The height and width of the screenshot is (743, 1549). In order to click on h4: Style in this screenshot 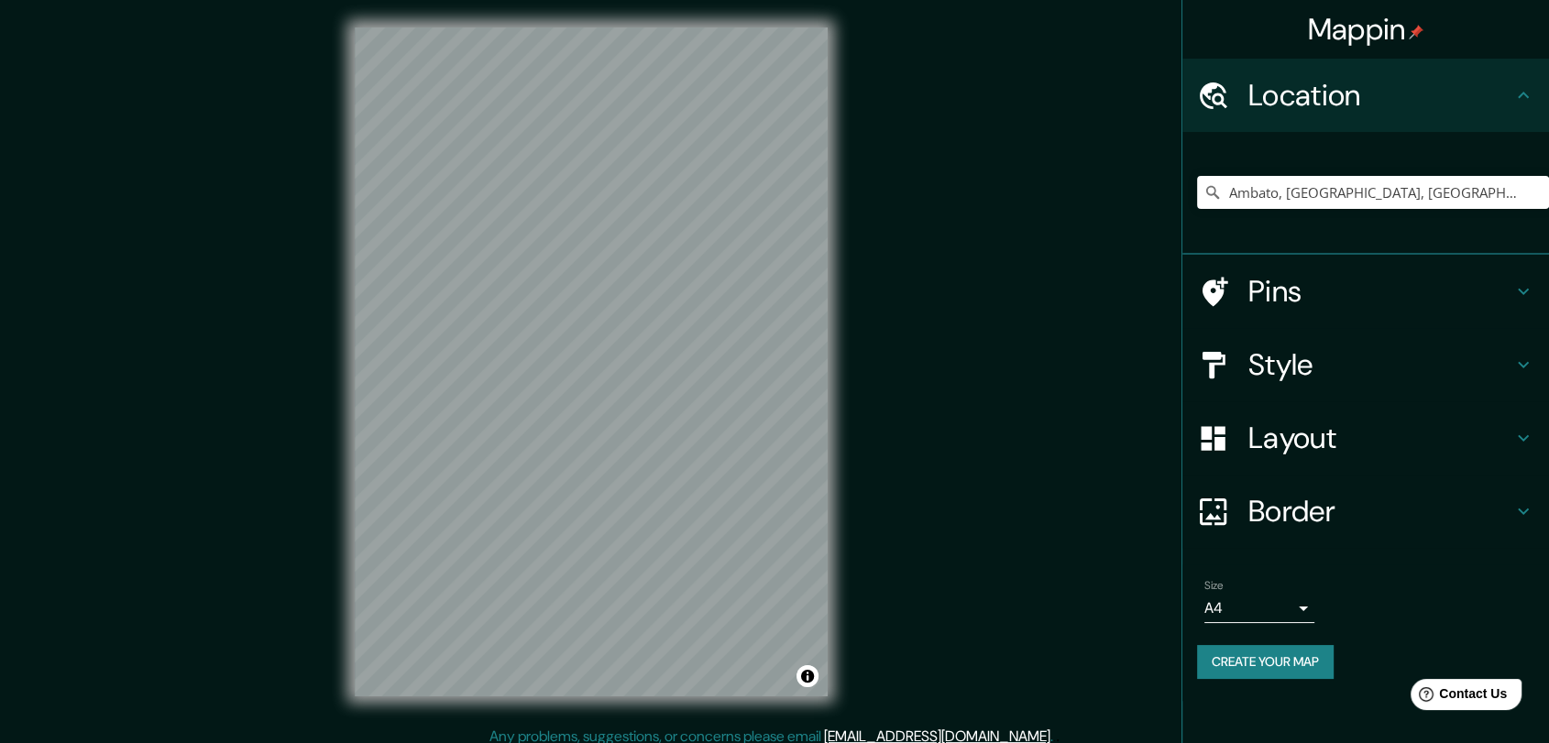, I will do `click(1380, 365)`.